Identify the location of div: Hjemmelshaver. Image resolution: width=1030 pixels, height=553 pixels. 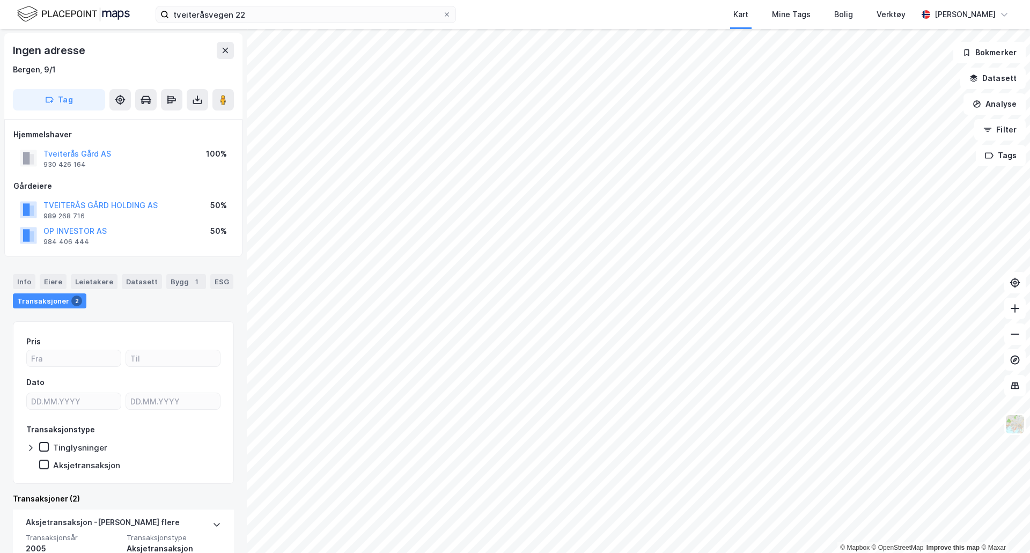
(123, 135).